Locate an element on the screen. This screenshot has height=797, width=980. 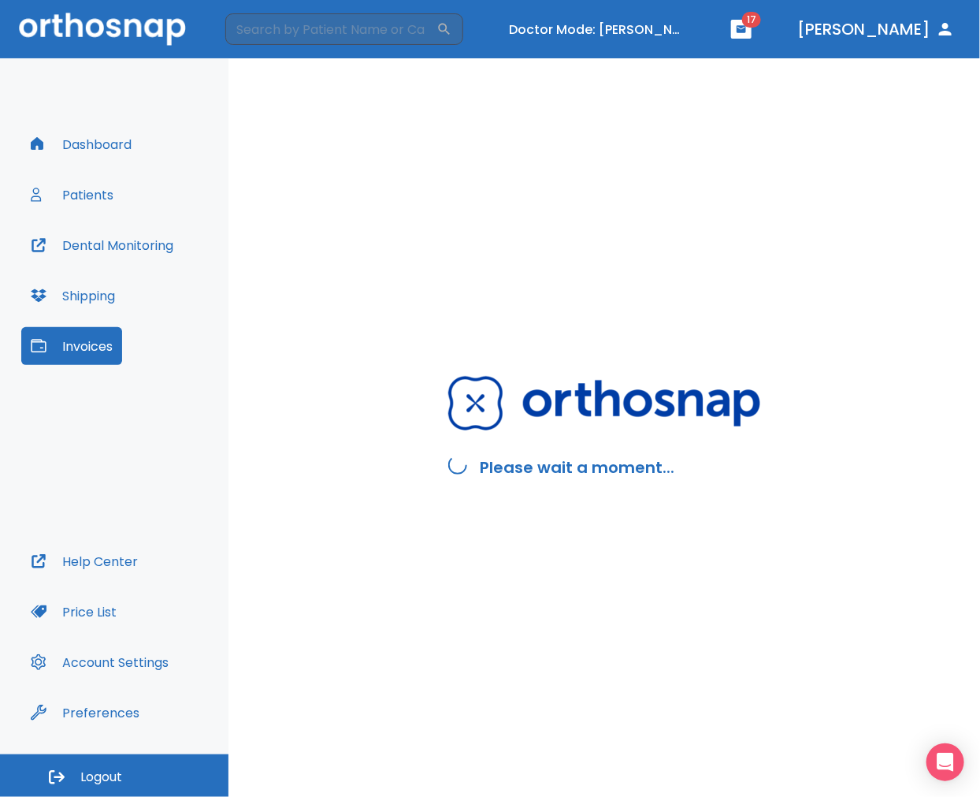
a: Dental Monitoring is located at coordinates (102, 245).